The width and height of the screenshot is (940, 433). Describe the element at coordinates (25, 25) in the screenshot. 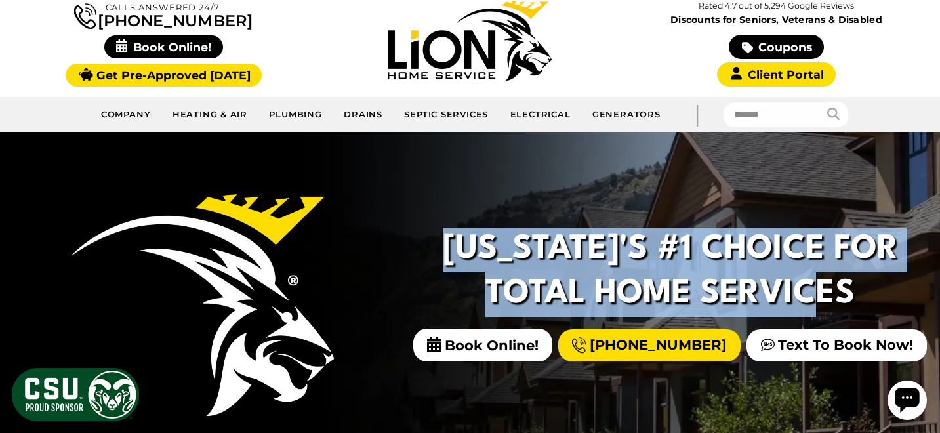

I see `div: Open chat widget` at that location.